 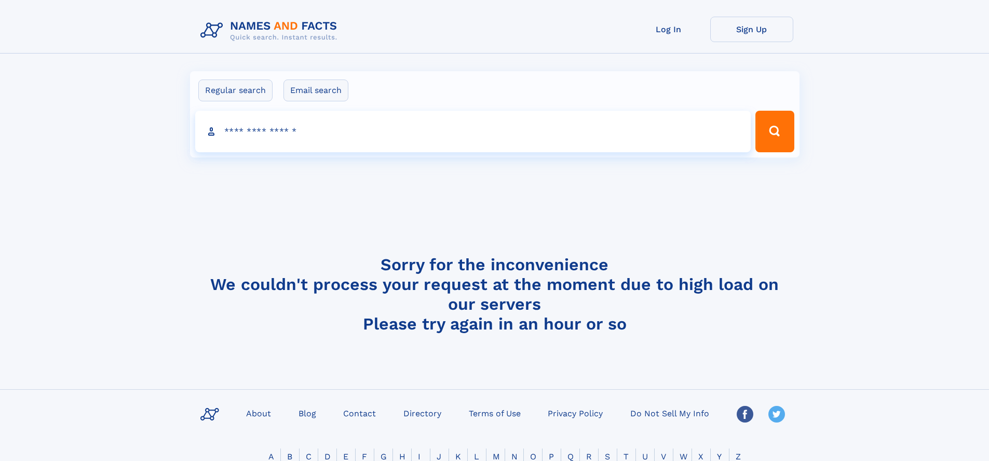 I want to click on input: search input, so click(x=473, y=131).